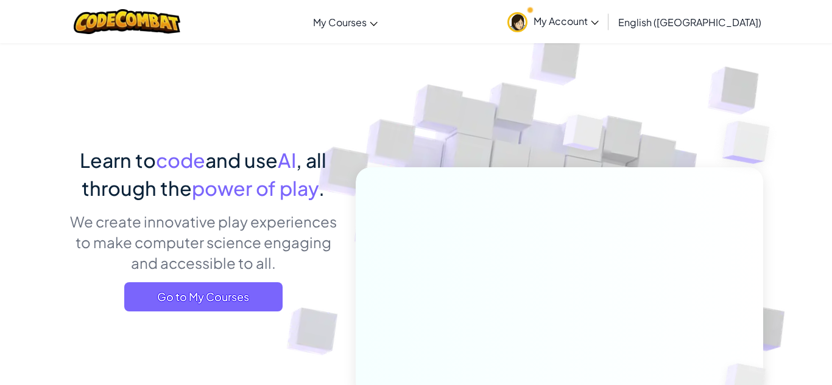 This screenshot has width=832, height=385. Describe the element at coordinates (203, 242) in the screenshot. I see `p: We create innovative play experiences to make computer science engaging and accessible to all.` at that location.